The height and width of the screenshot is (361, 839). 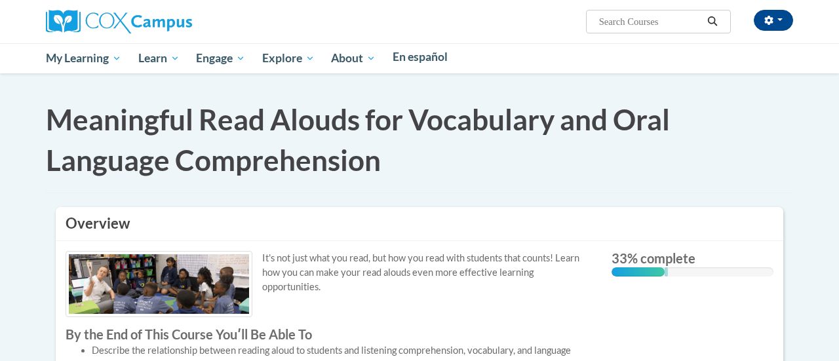 What do you see at coordinates (693, 258) in the screenshot?
I see `label: 33% complete` at bounding box center [693, 258].